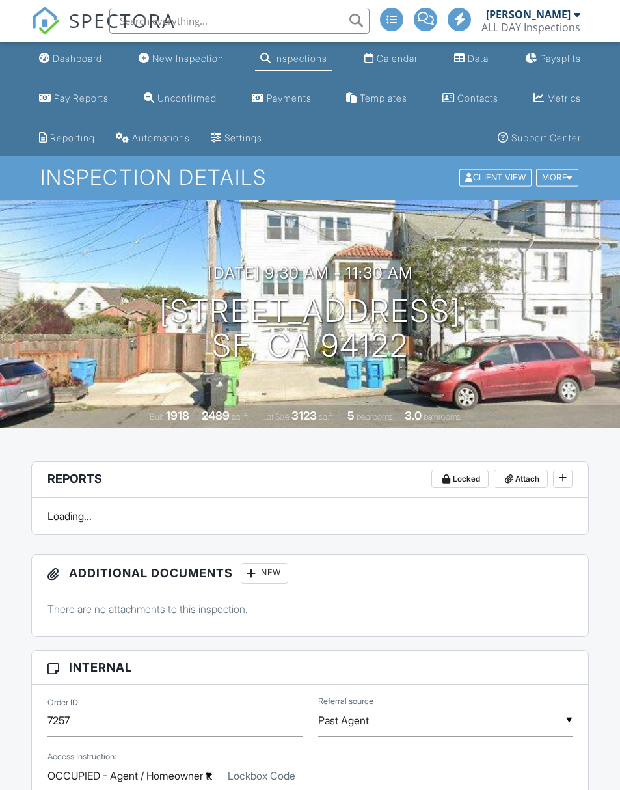 The width and height of the screenshot is (620, 790). What do you see at coordinates (553, 59) in the screenshot?
I see `a: Paysplits` at bounding box center [553, 59].